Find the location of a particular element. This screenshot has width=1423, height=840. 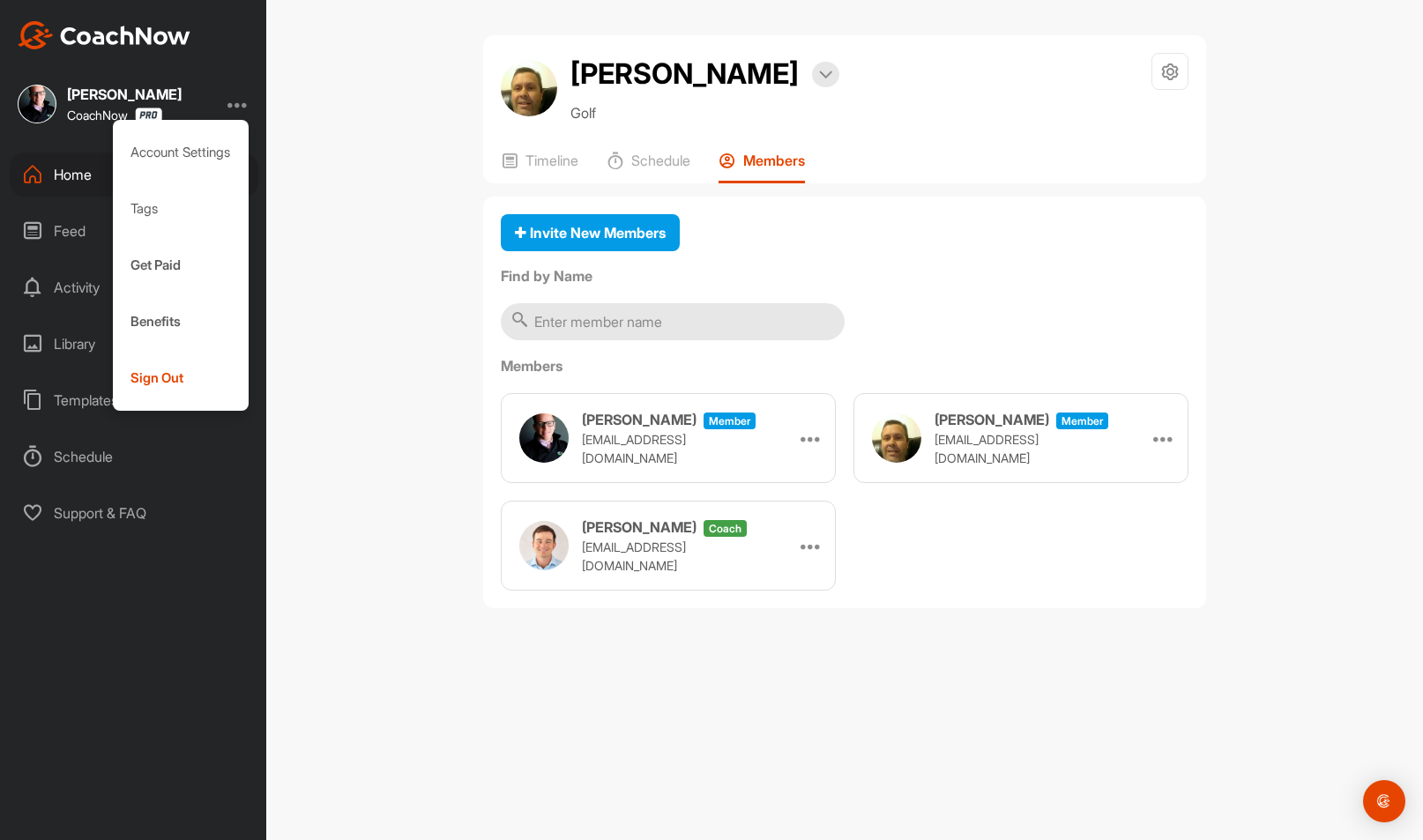

label: Members is located at coordinates (845, 366).